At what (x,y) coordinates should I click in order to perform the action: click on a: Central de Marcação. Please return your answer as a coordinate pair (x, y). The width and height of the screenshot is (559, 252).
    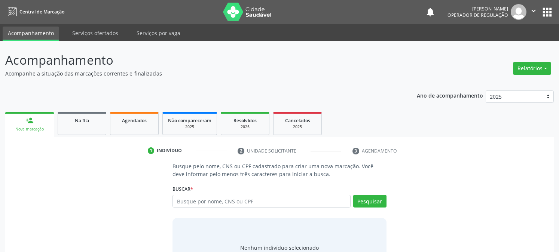
    Looking at the image, I should click on (35, 12).